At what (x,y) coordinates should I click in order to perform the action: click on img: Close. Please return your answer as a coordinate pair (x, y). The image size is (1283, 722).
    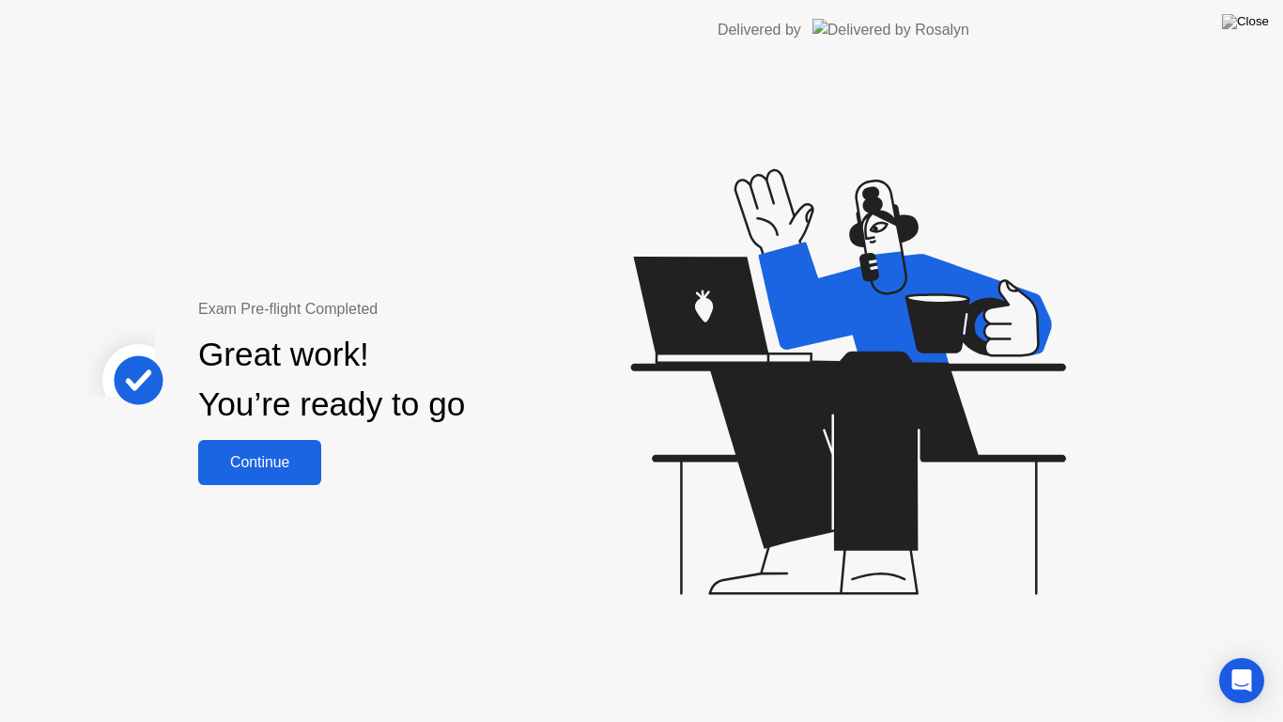
    Looking at the image, I should click on (1246, 22).